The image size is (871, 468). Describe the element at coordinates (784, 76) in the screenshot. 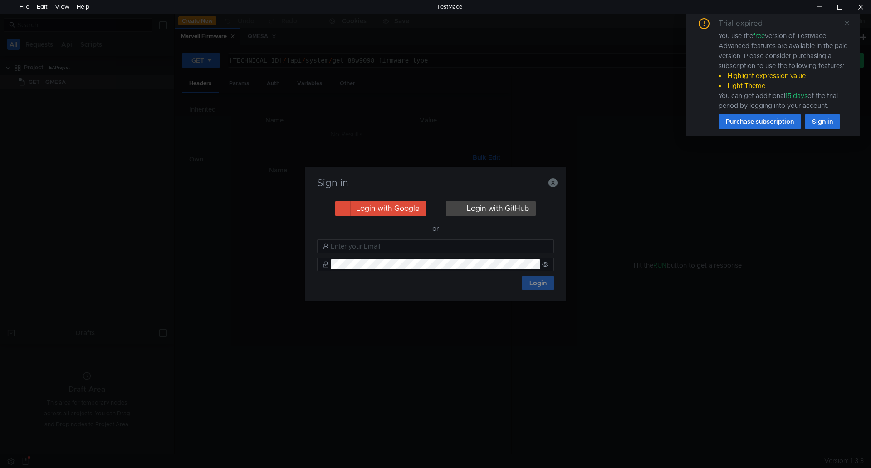

I see `li: Highlight expression value` at that location.